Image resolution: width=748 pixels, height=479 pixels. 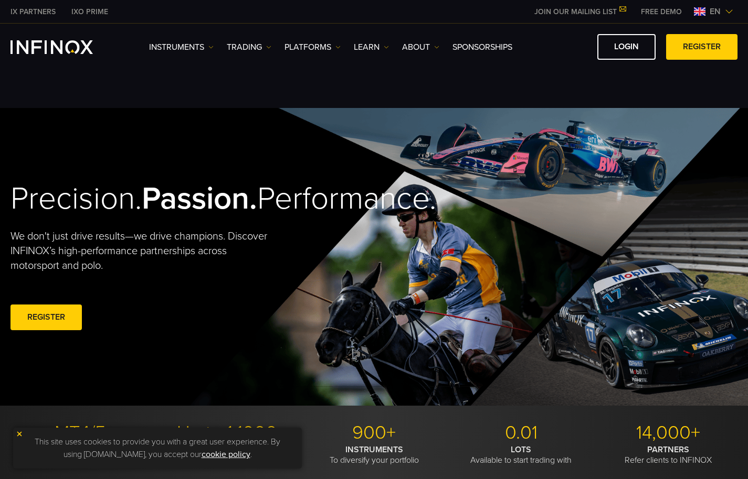 I want to click on a: INFINOX MENU, so click(x=661, y=12).